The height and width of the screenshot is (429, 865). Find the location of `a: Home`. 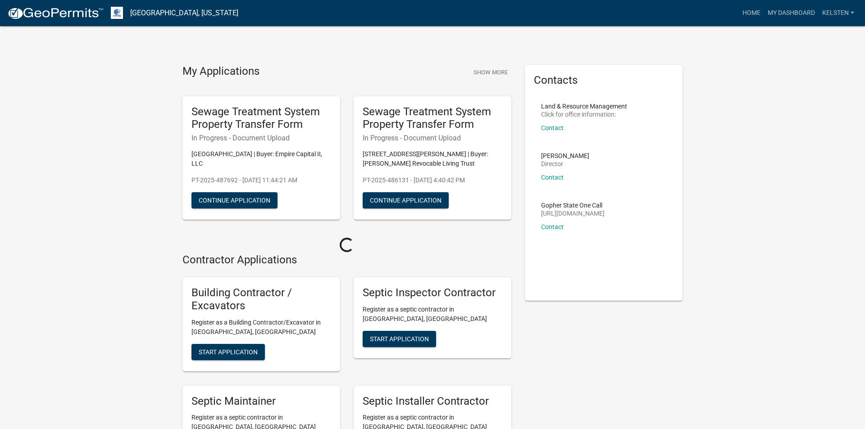

a: Home is located at coordinates (752, 13).